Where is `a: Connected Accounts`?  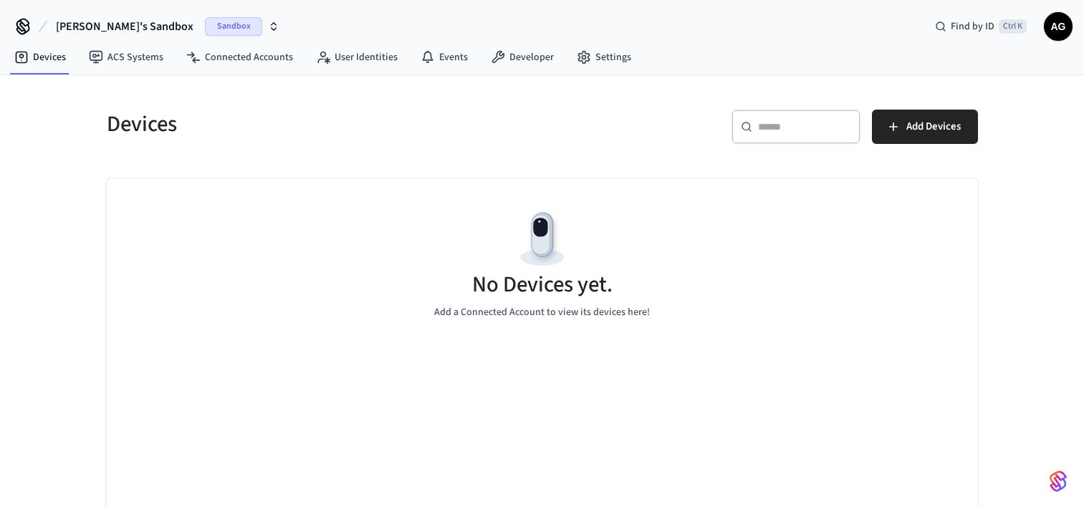
a: Connected Accounts is located at coordinates (239, 57).